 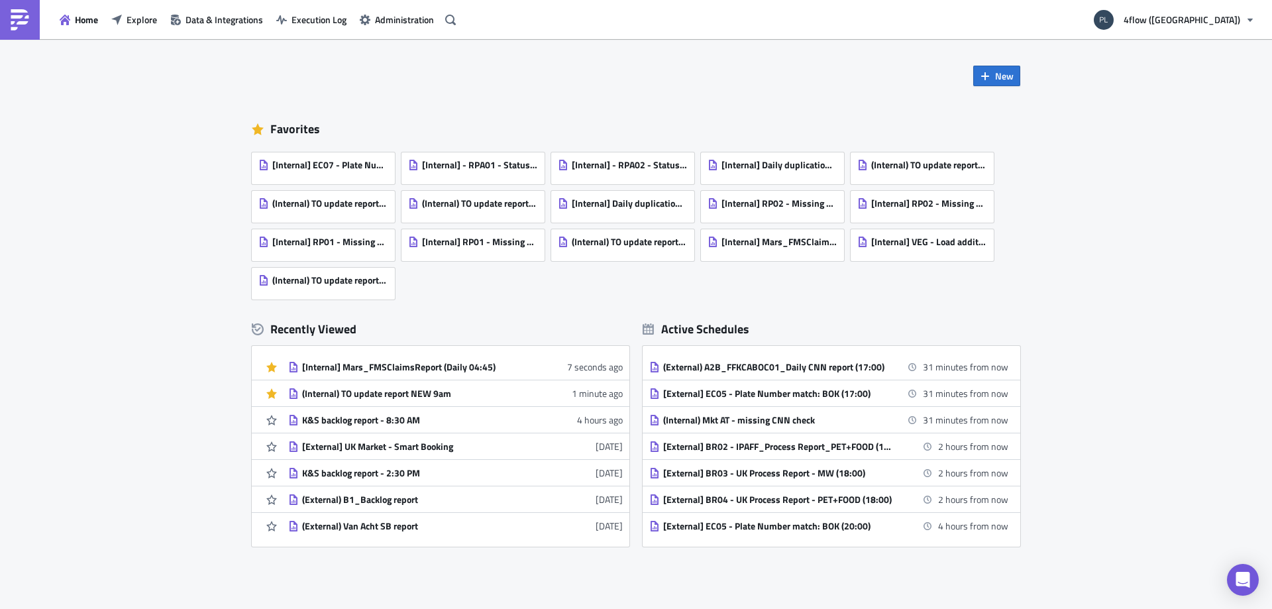 I want to click on a: [External] BR04 - UK Process Report - PET+FOOD (18:00)2 hours from now, so click(x=829, y=499).